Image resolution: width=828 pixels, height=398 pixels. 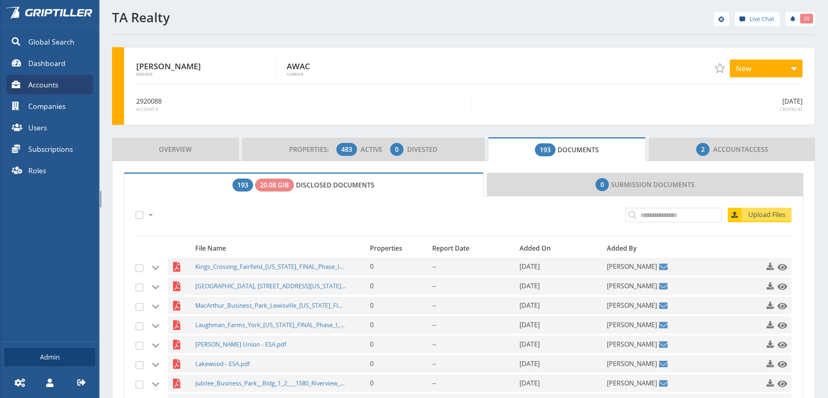 I want to click on div: Properties, so click(x=399, y=248).